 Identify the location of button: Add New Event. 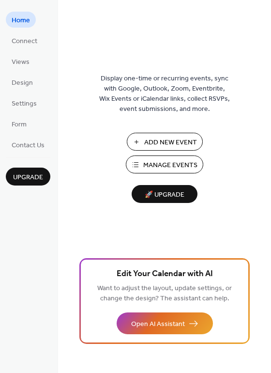
(165, 142).